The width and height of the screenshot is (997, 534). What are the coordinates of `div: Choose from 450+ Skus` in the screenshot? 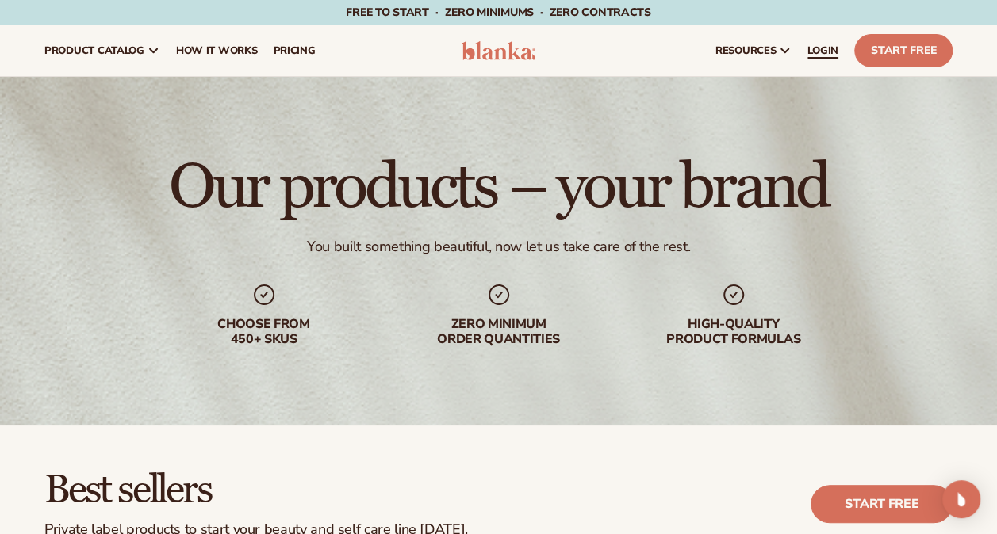 It's located at (264, 332).